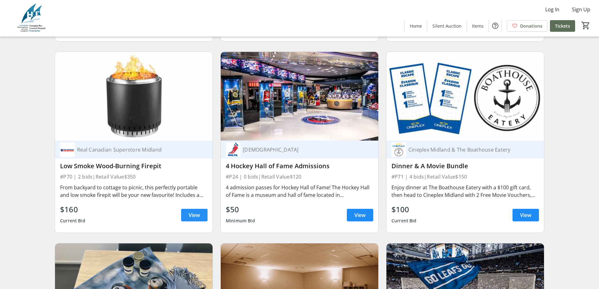 This screenshot has width=599, height=289. Describe the element at coordinates (478, 26) in the screenshot. I see `span: Items` at that location.